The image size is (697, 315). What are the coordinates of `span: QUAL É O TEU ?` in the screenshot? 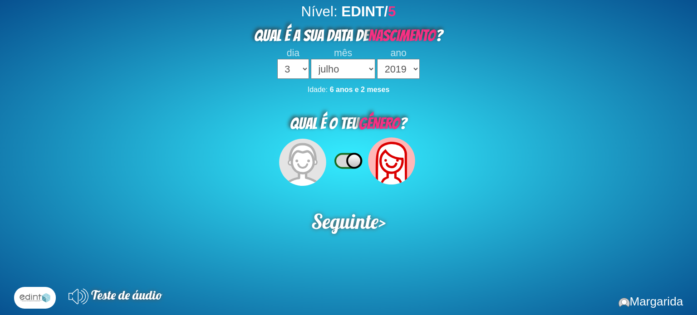 It's located at (349, 123).